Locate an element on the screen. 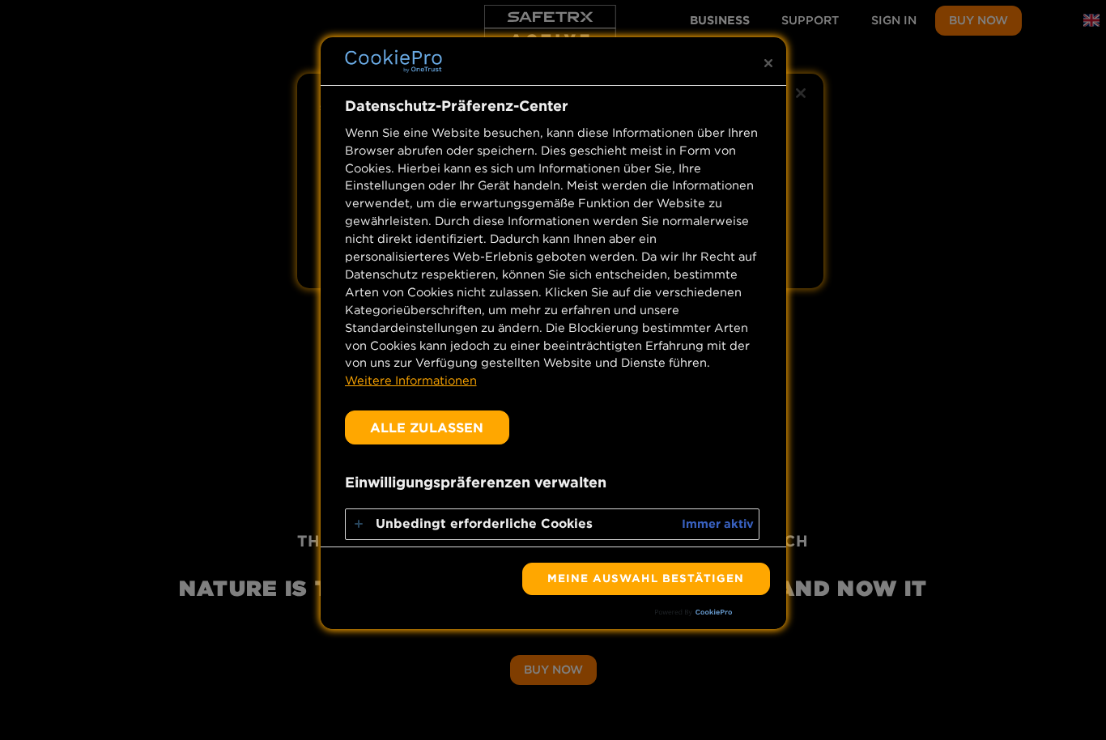 Image resolution: width=1106 pixels, height=740 pixels. h2: Datenschutz-Präferenz-Center is located at coordinates (552, 105).